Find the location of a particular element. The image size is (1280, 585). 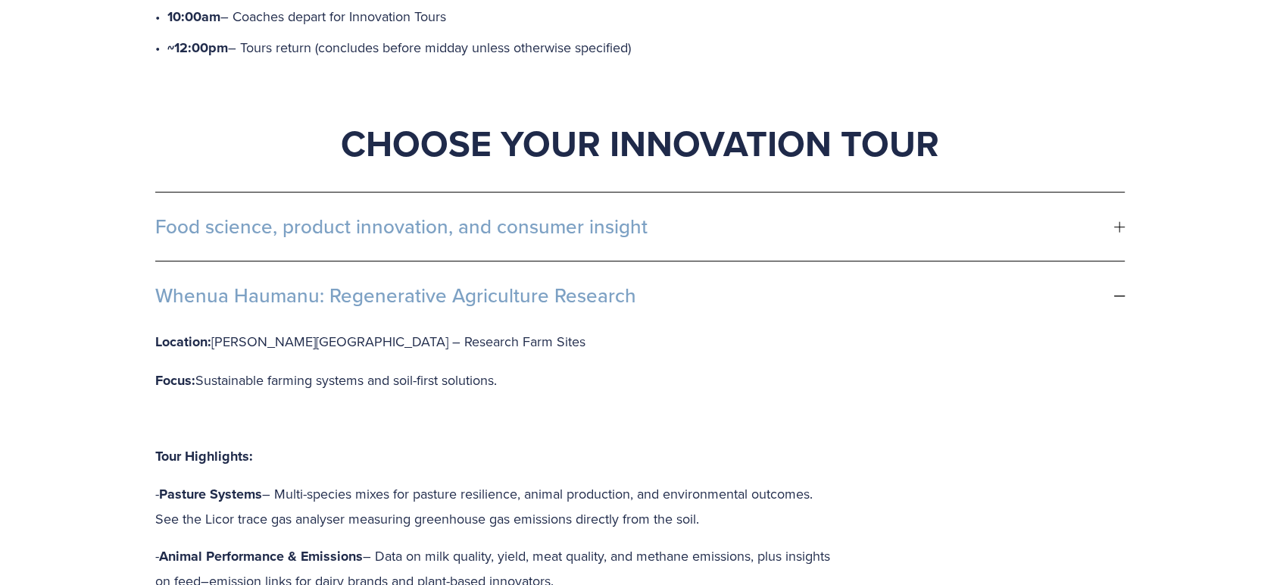

strong: Pasture Systems is located at coordinates (211, 494).